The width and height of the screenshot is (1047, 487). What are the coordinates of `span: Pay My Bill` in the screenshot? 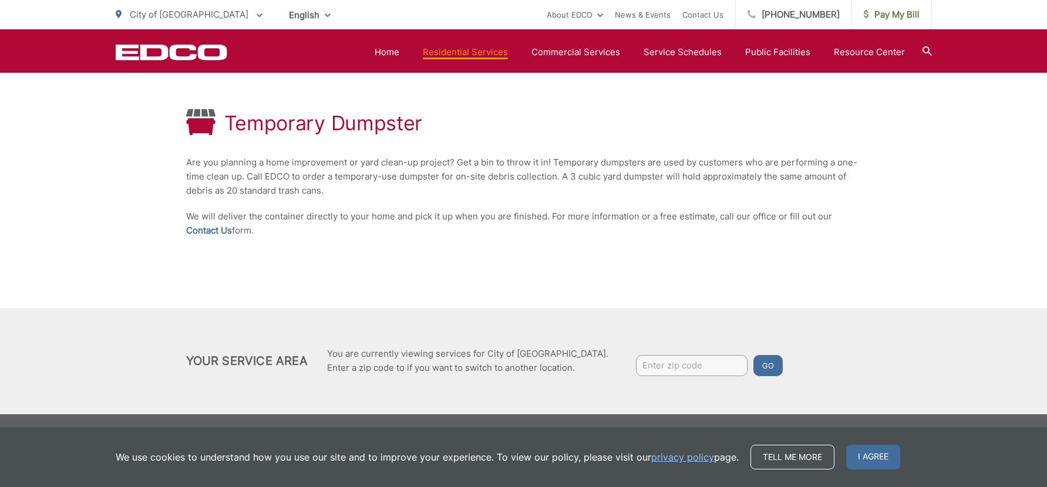 It's located at (891, 15).